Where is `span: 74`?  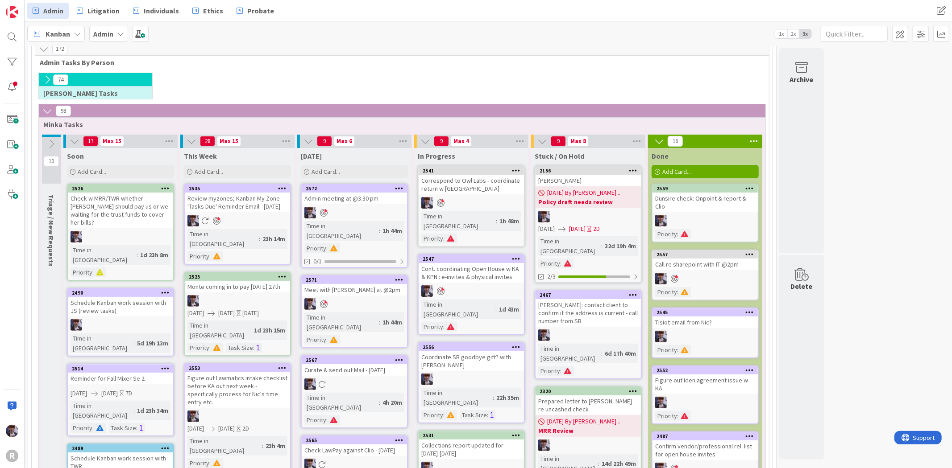 span: 74 is located at coordinates (61, 80).